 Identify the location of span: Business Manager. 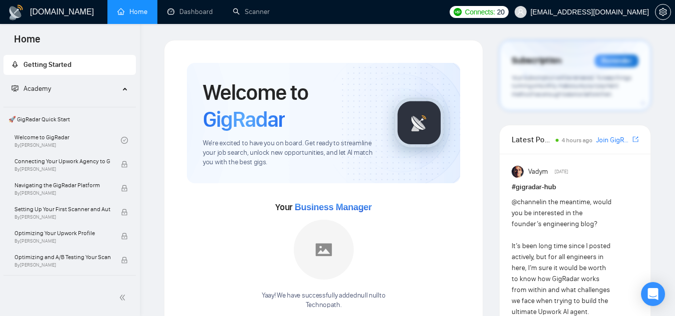
(333, 207).